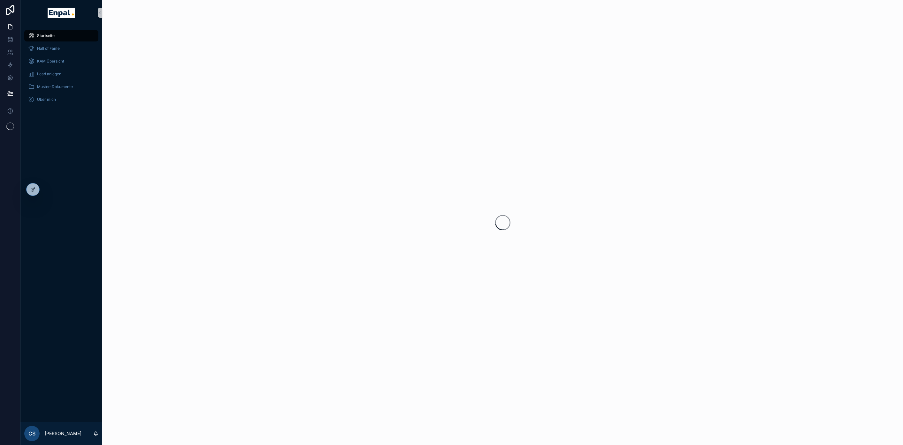 The height and width of the screenshot is (445, 903). What do you see at coordinates (49, 74) in the screenshot?
I see `span: Lead anlegen` at bounding box center [49, 74].